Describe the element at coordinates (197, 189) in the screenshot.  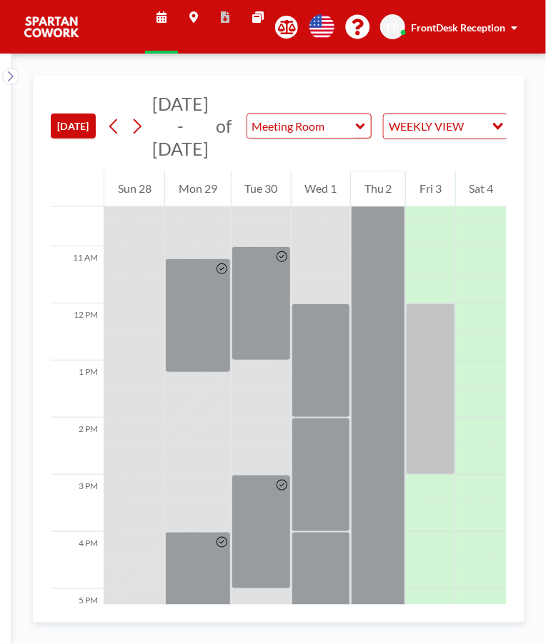
I see `div: Mon 29` at that location.